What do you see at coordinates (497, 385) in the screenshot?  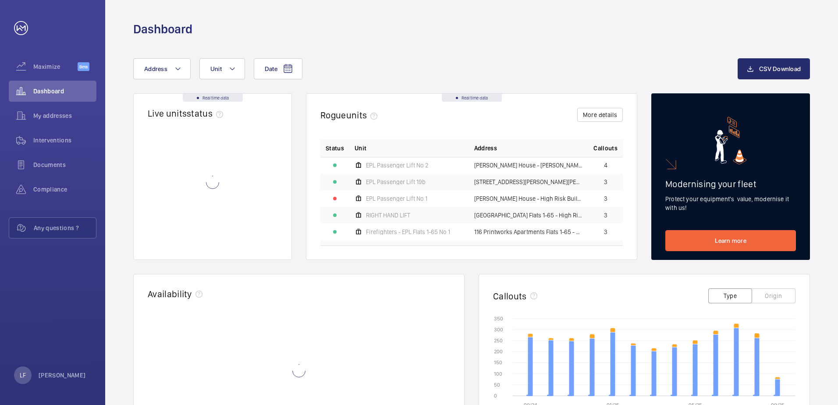 I see `text: 50` at bounding box center [497, 385].